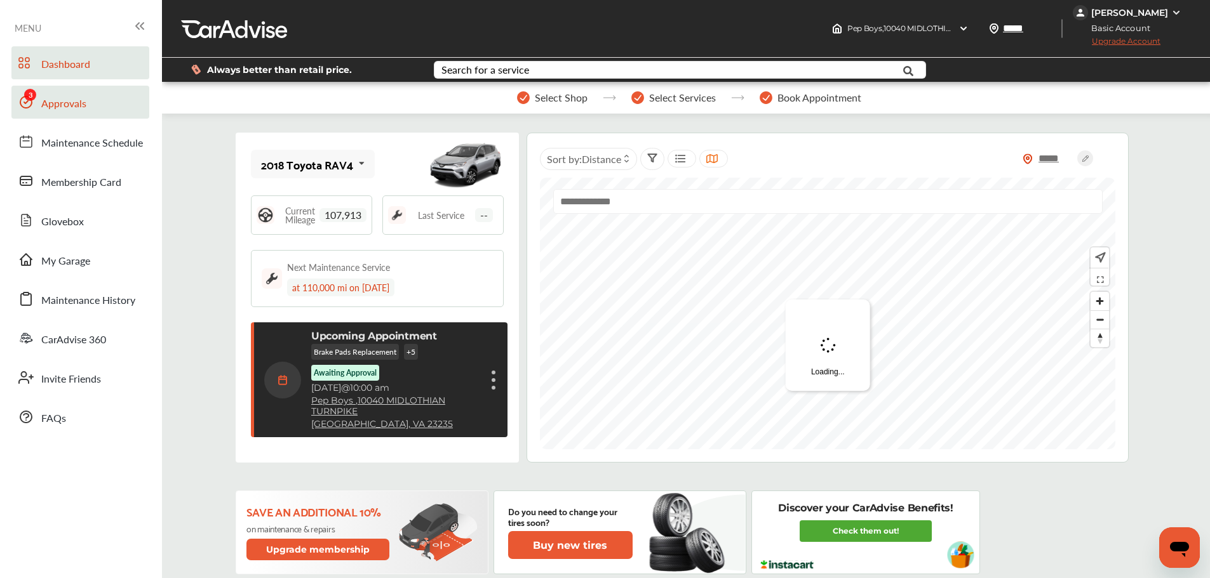 This screenshot has height=578, width=1210. Describe the element at coordinates (338, 267) in the screenshot. I see `div: Next Maintenance Service` at that location.